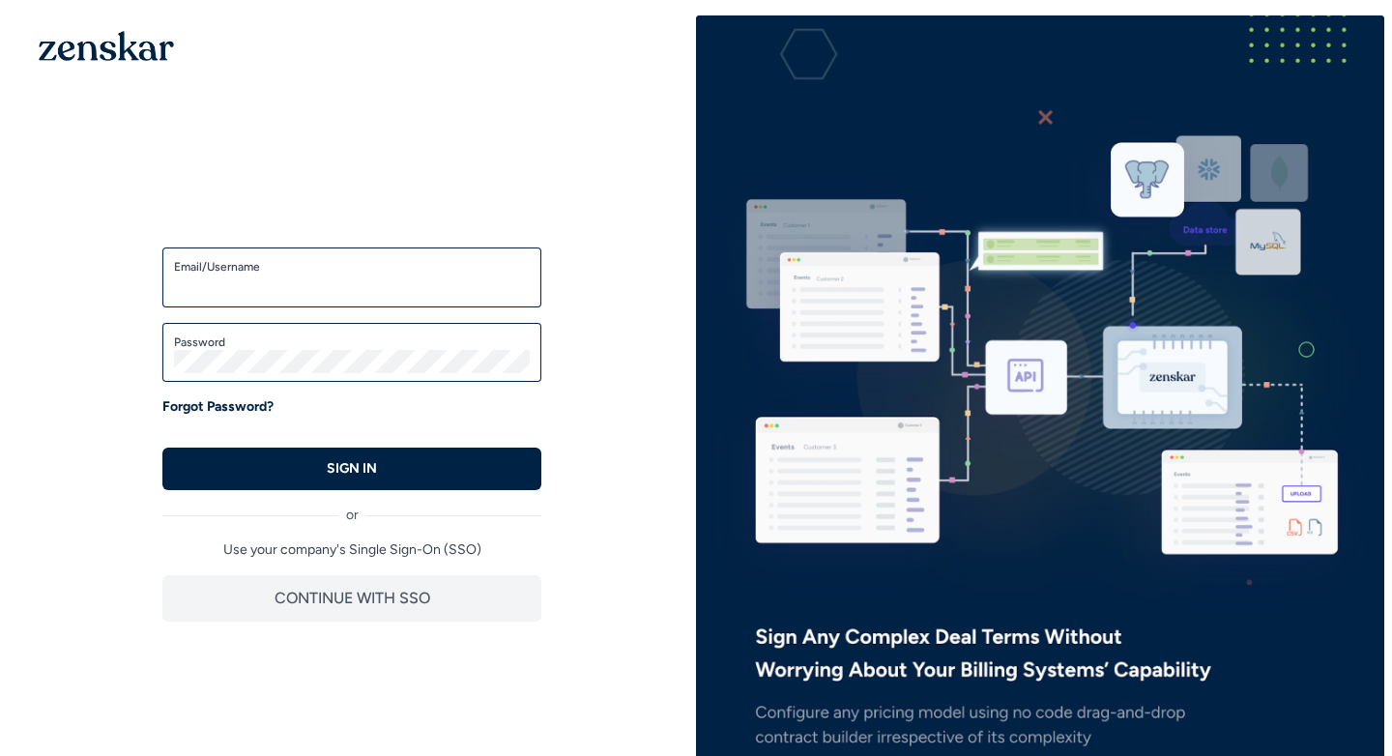 This screenshot has height=756, width=1392. Describe the element at coordinates (352, 267) in the screenshot. I see `label: Email/Username` at that location.